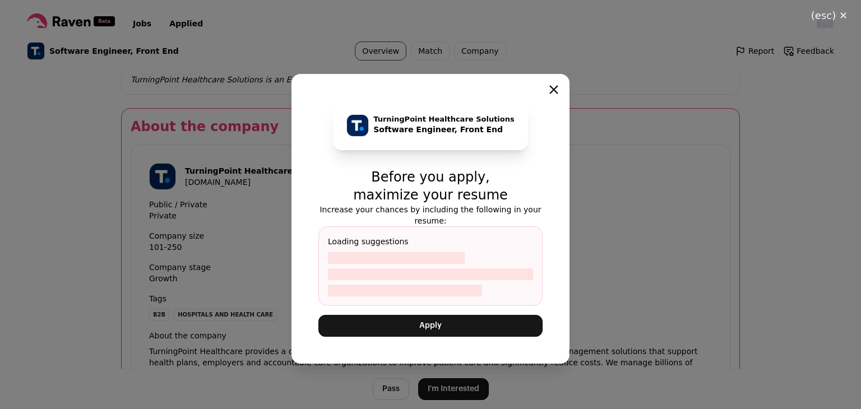  What do you see at coordinates (430, 215) in the screenshot?
I see `p: Increase your chances by including the following in your resume:` at bounding box center [430, 215].